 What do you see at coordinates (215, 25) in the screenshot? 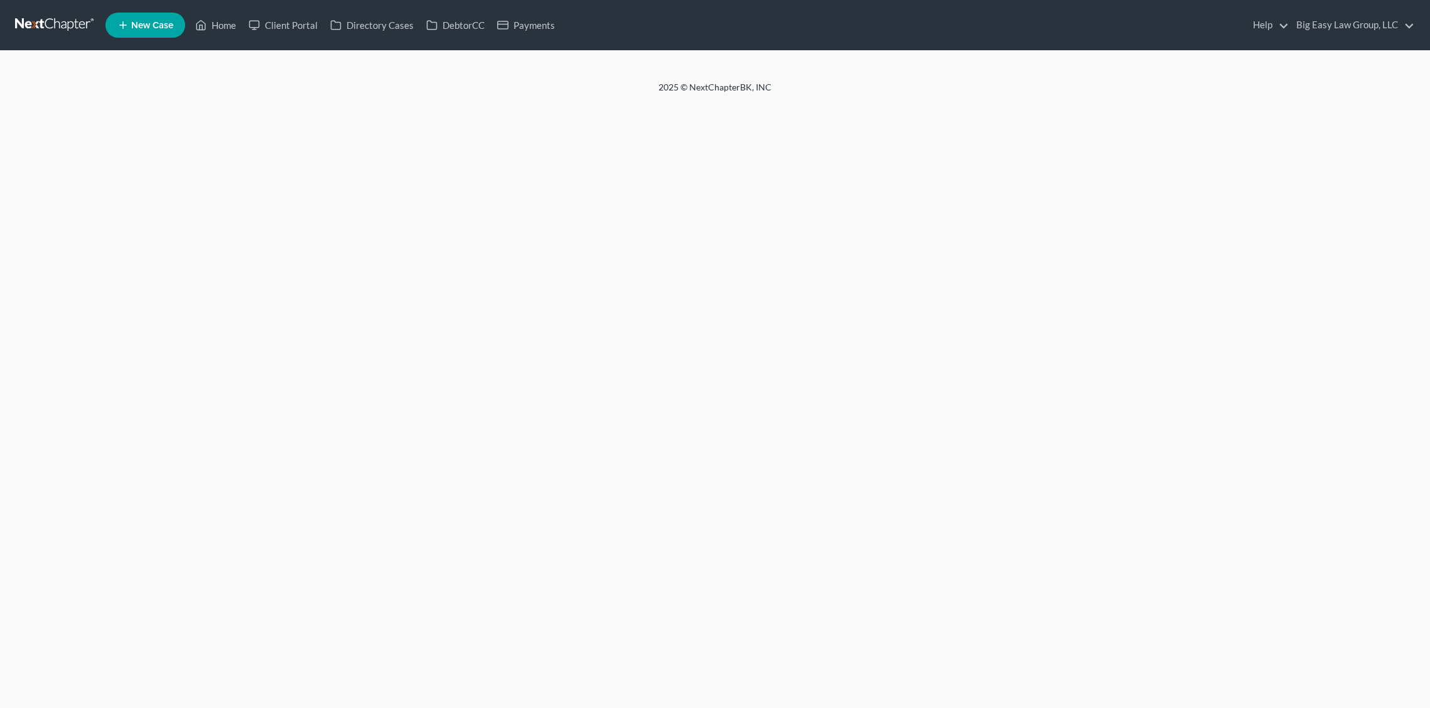
I see `a: Home` at bounding box center [215, 25].